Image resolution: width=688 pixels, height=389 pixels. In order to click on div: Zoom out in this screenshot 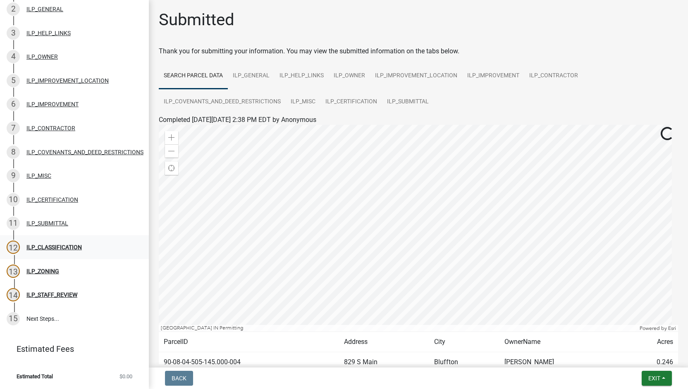, I will do `click(171, 151)`.